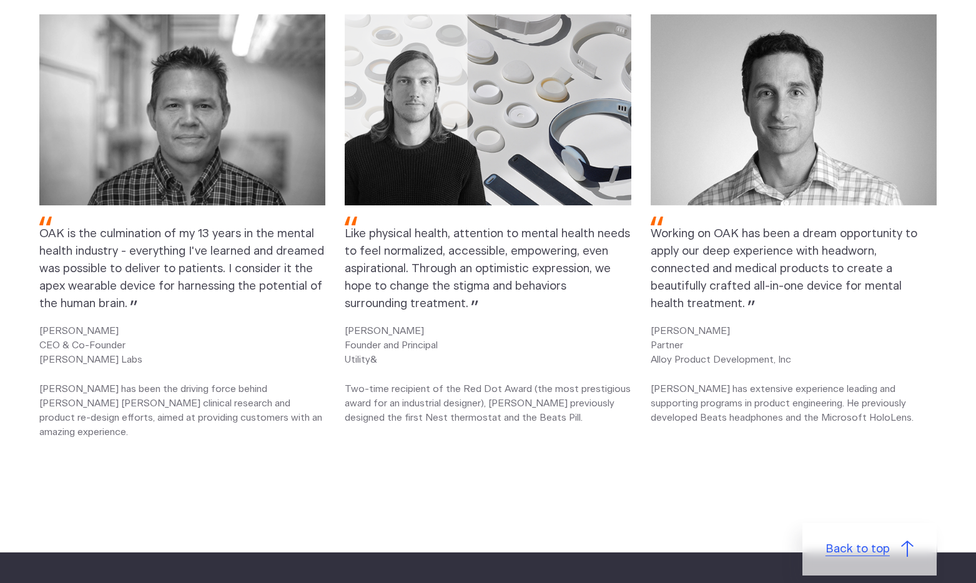  What do you see at coordinates (784, 269) in the screenshot?
I see `span: Working on OAK has been a dream opportunity to apply our deep experience with headworn, connected...` at bounding box center [784, 269].